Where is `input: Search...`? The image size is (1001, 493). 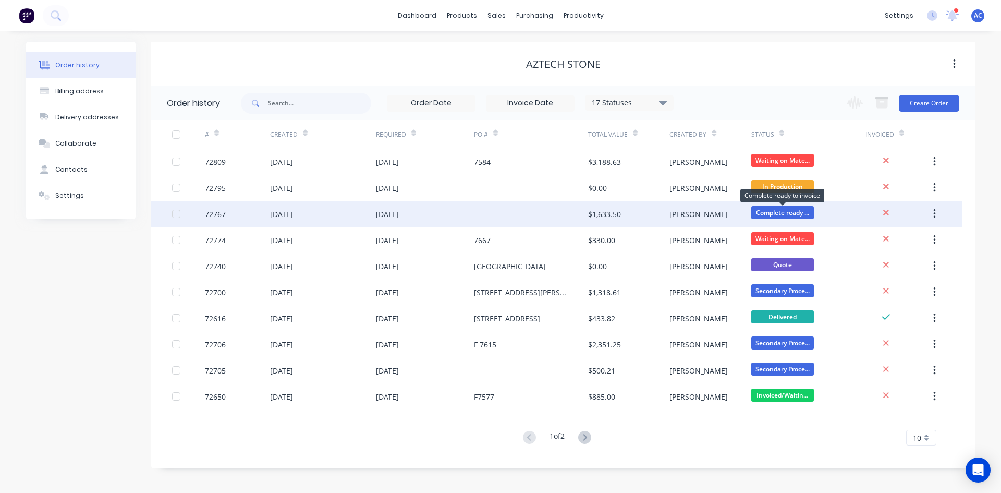
input: Search... is located at coordinates (320, 103).